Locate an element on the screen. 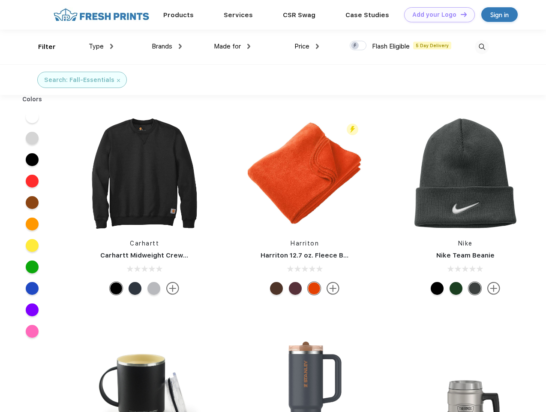  div: Sign in is located at coordinates (500, 15).